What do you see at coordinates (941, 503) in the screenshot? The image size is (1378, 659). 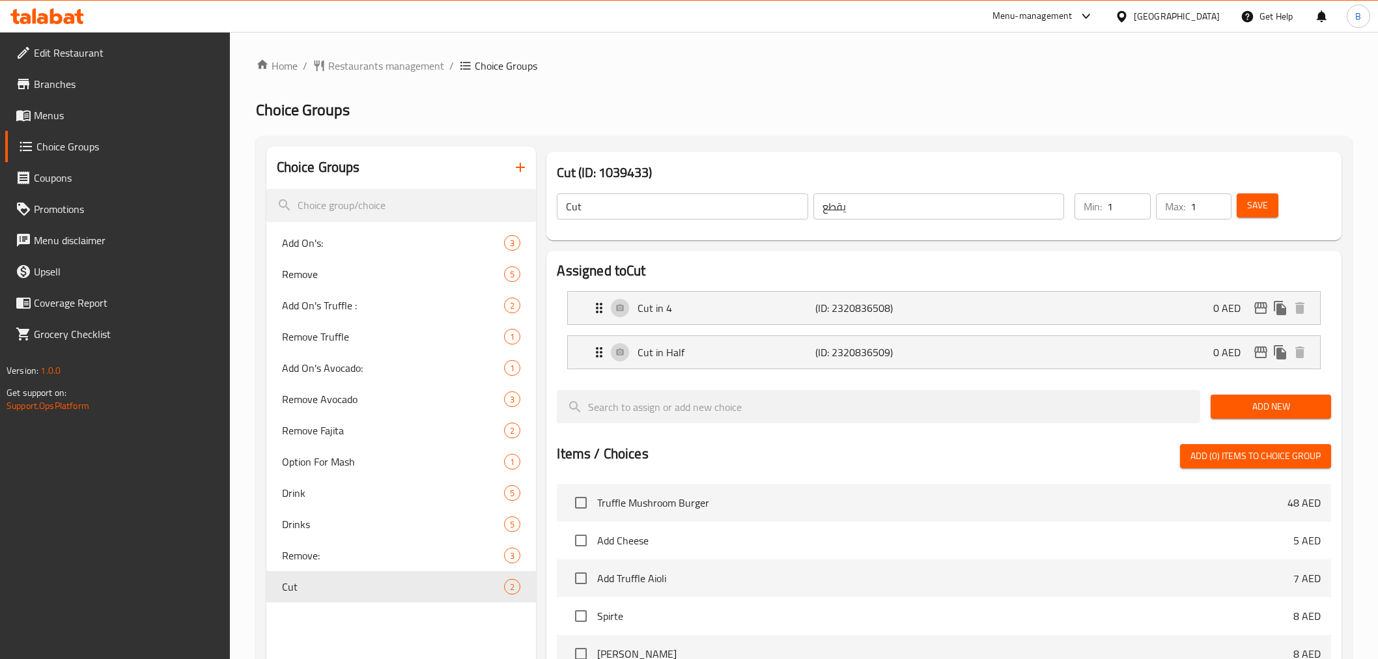 I see `span: Truffle Mushroom Burger` at bounding box center [941, 503].